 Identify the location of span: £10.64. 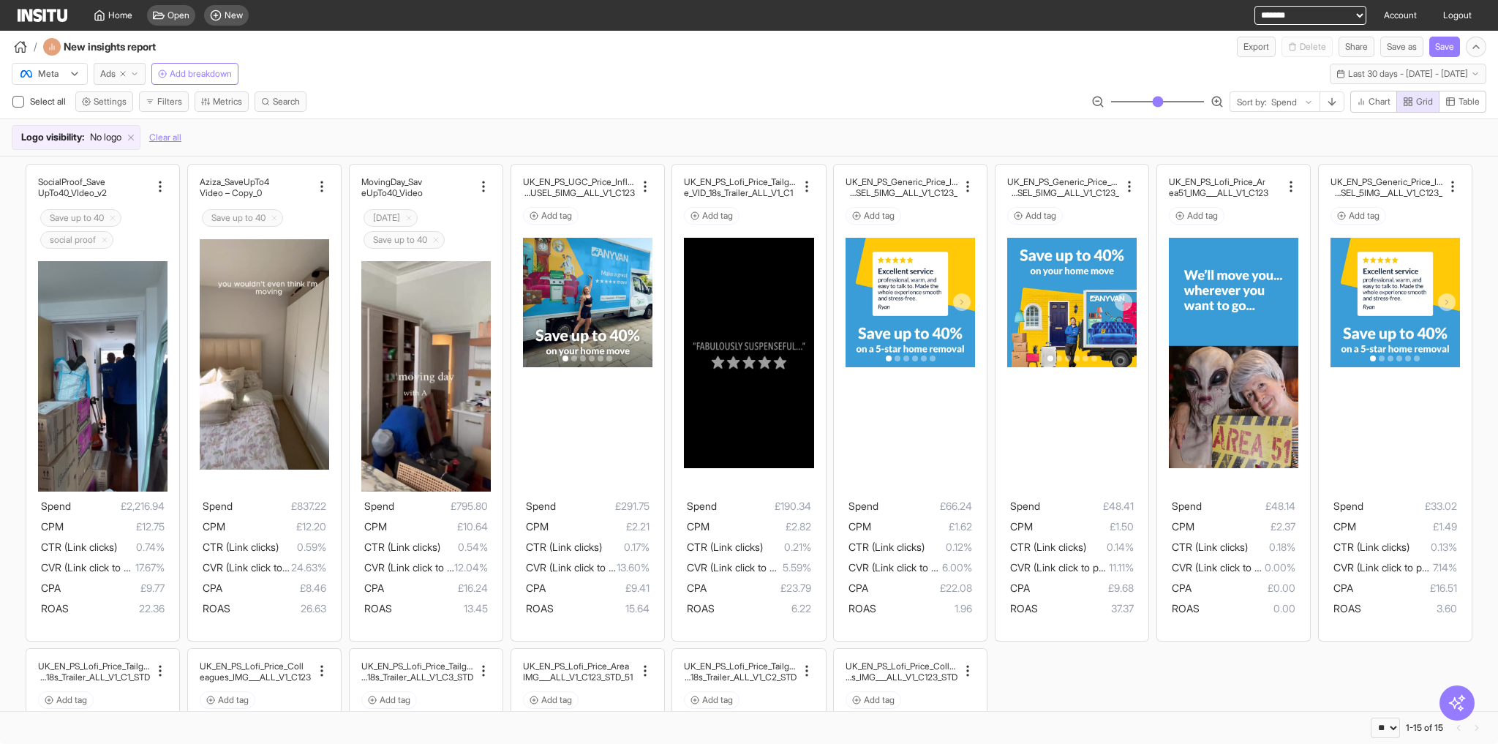
(437, 527).